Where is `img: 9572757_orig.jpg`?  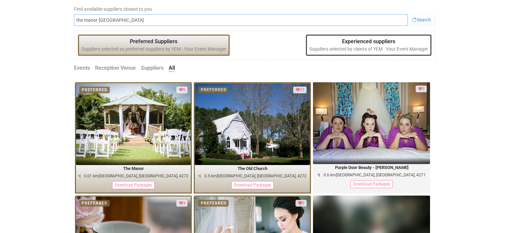 img: 9572757_orig.jpg is located at coordinates (372, 123).